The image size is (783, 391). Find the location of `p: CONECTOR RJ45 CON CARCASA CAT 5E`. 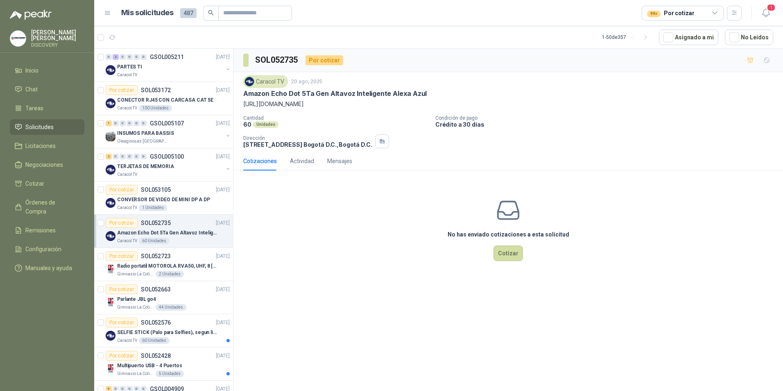

p: CONECTOR RJ45 CON CARCASA CAT 5E is located at coordinates (165, 100).